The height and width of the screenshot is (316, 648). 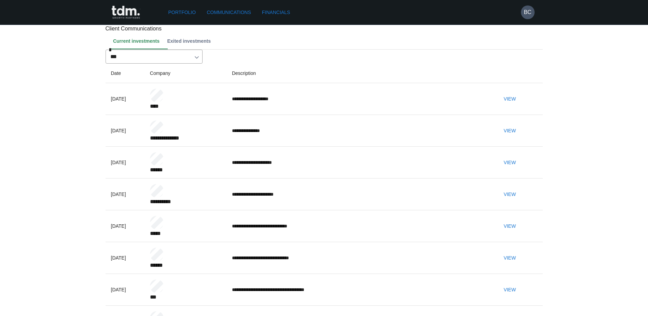 I want to click on th: Company, so click(x=185, y=73).